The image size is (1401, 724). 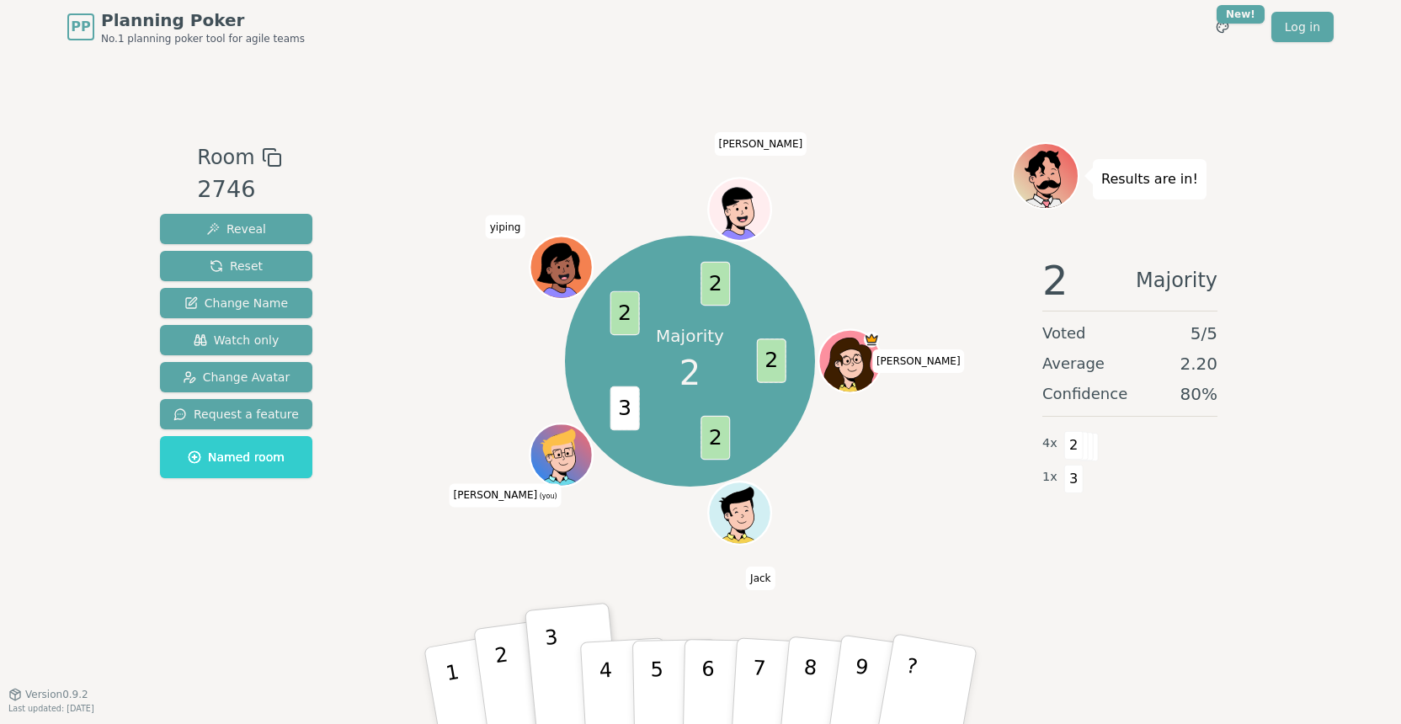 What do you see at coordinates (236, 377) in the screenshot?
I see `button: Change Avatar` at bounding box center [236, 377].